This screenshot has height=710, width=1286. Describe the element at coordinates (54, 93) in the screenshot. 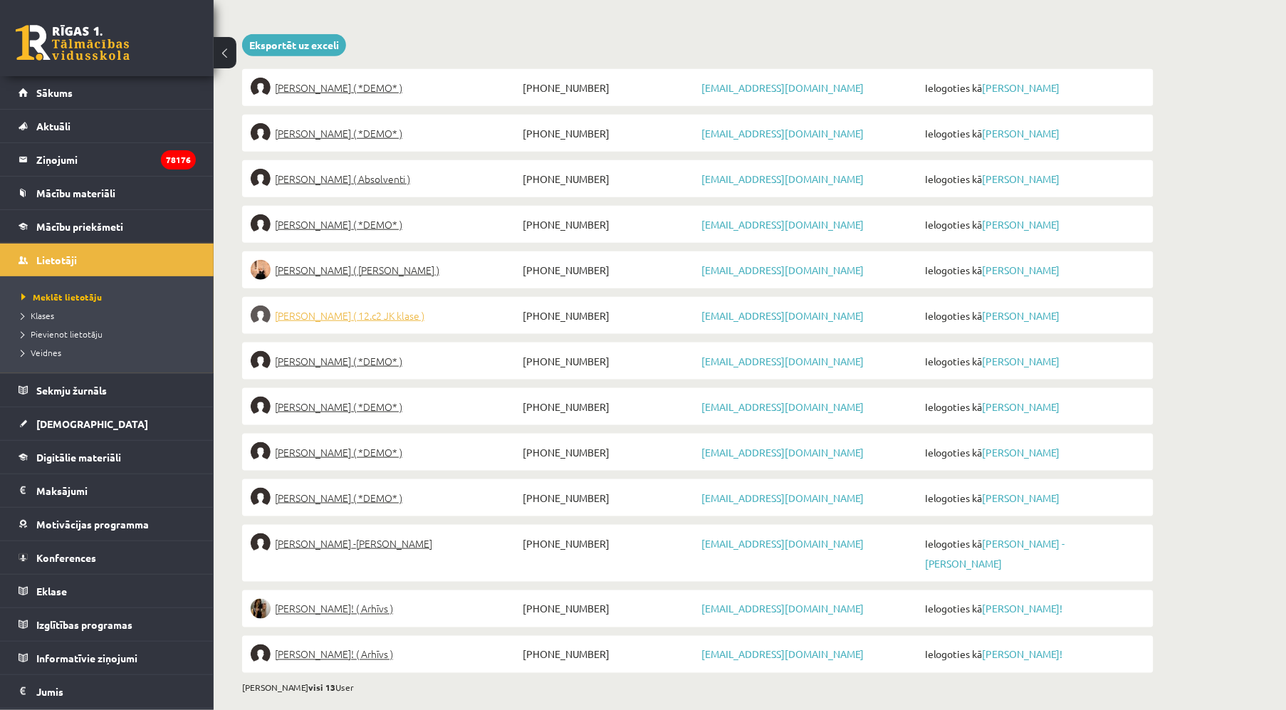

I see `span: Sākums` at that location.